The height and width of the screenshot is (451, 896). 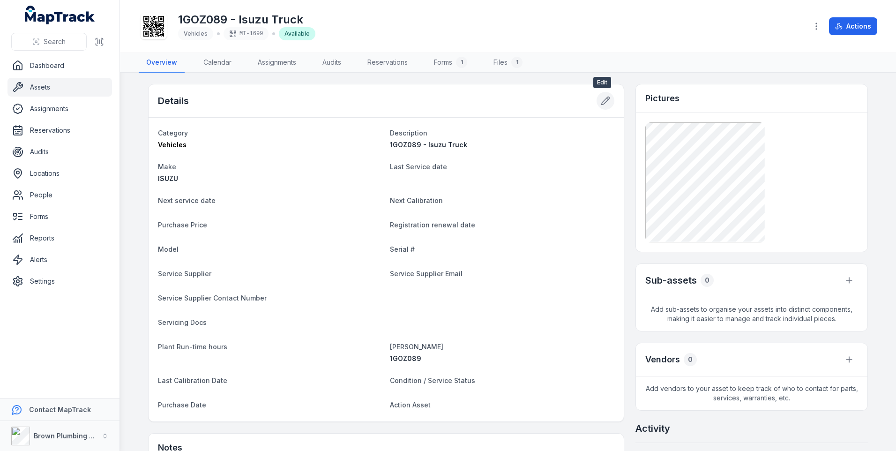 What do you see at coordinates (49, 42) in the screenshot?
I see `button: Search` at bounding box center [49, 42].